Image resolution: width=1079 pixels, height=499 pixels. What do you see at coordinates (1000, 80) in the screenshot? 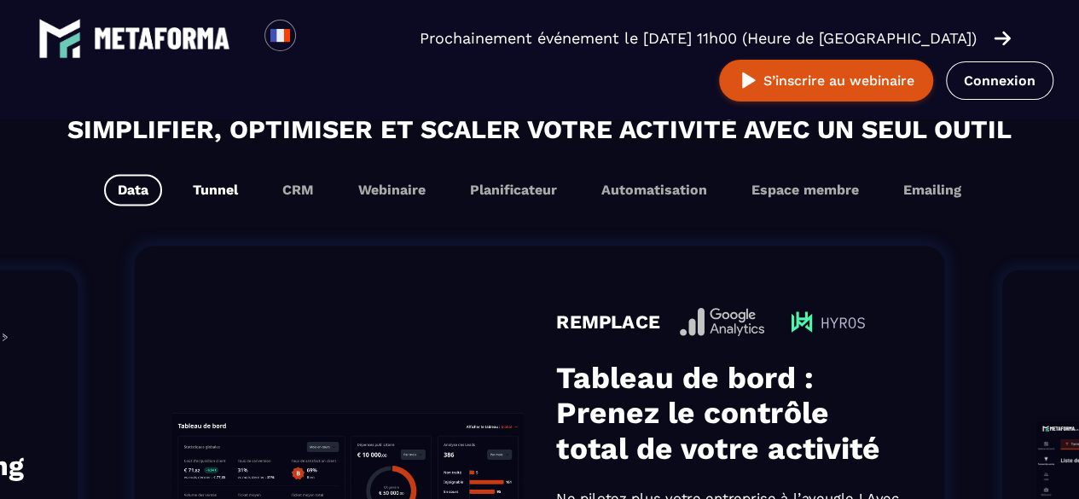
I see `a: Connexion` at bounding box center [1000, 80].